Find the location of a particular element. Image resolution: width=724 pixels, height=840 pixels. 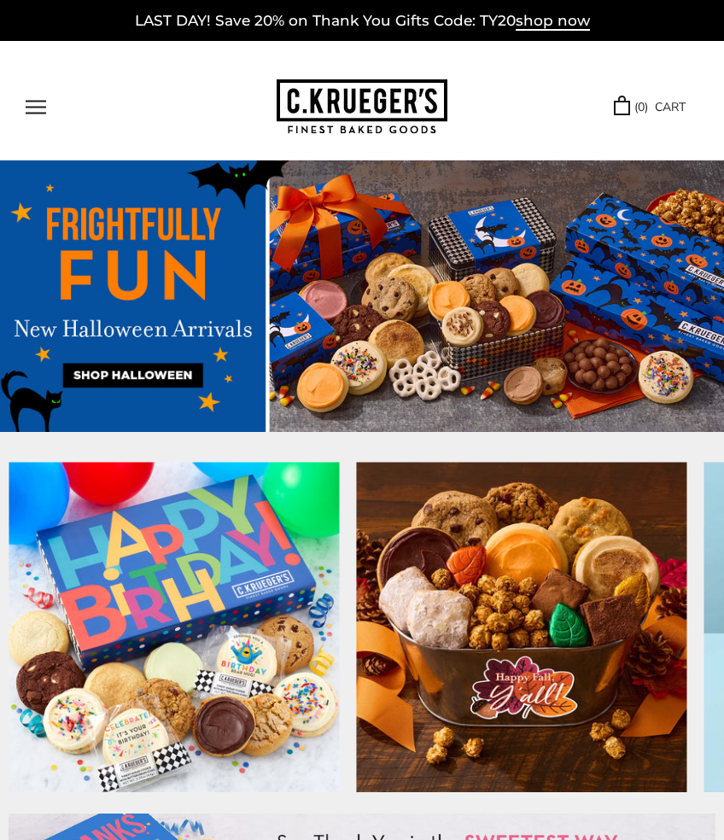

button: Open navigation is located at coordinates (36, 107).